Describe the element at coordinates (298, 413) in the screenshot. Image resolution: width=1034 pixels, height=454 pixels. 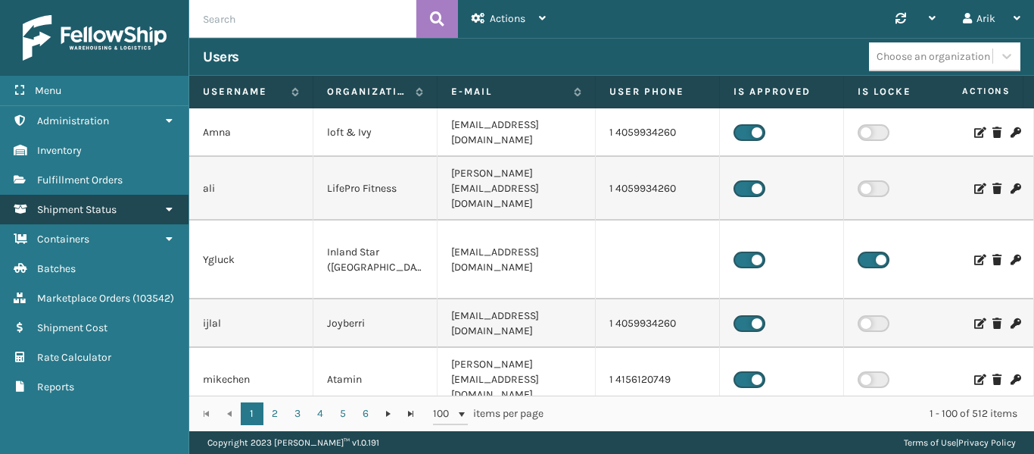
I see `a: 3` at that location.